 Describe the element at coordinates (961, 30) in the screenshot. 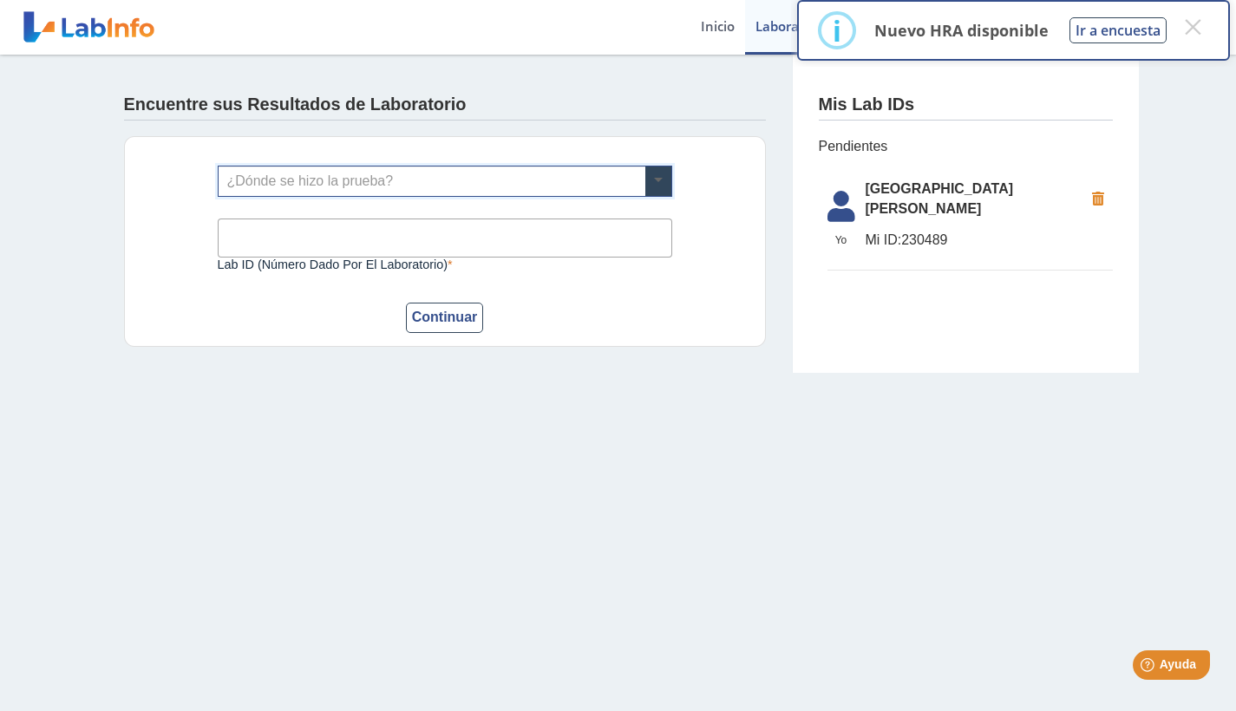

I see `p: Nuevo HRA disponible` at that location.